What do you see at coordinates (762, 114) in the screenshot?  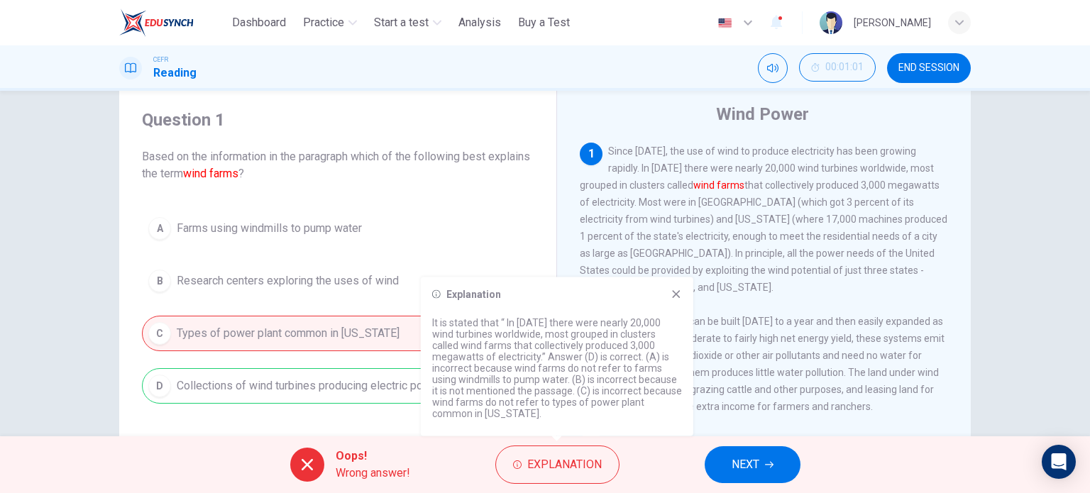 I see `h4: Wind Power` at bounding box center [762, 114].